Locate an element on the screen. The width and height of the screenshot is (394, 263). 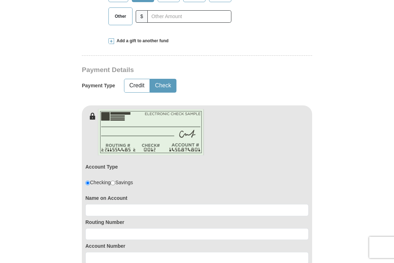
h3: Payment Details is located at coordinates (172, 70).